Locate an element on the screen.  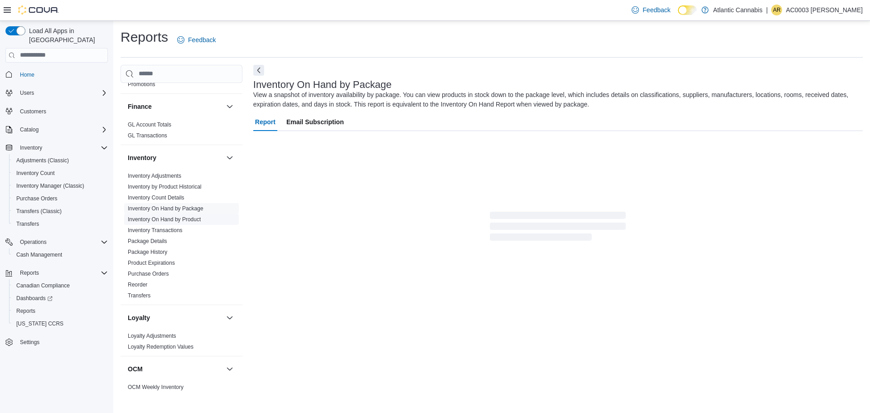
span: Customers is located at coordinates (33, 111).